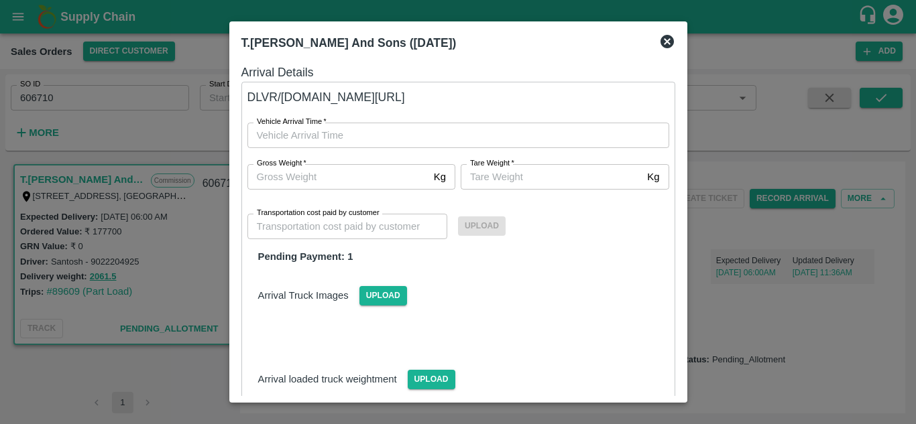 This screenshot has height=424, width=916. What do you see at coordinates (453, 135) in the screenshot?
I see `input: Choose date` at bounding box center [453, 135].